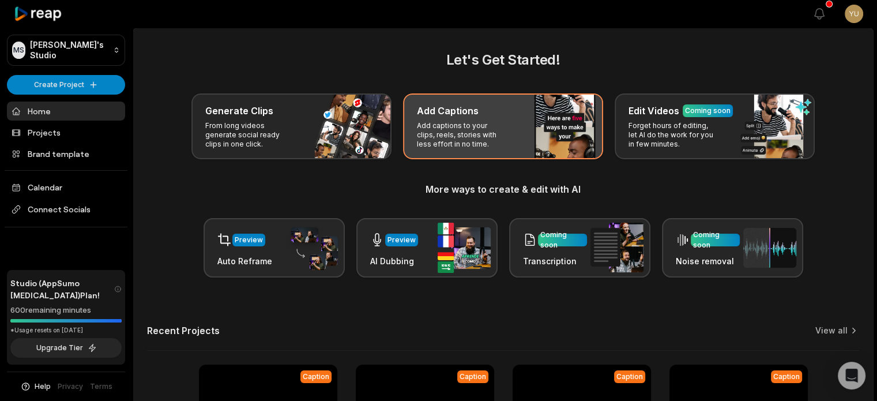 The width and height of the screenshot is (877, 401). I want to click on a: Home, so click(66, 111).